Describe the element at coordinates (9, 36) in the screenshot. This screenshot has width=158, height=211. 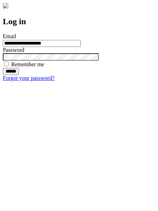
I see `label: Email` at that location.